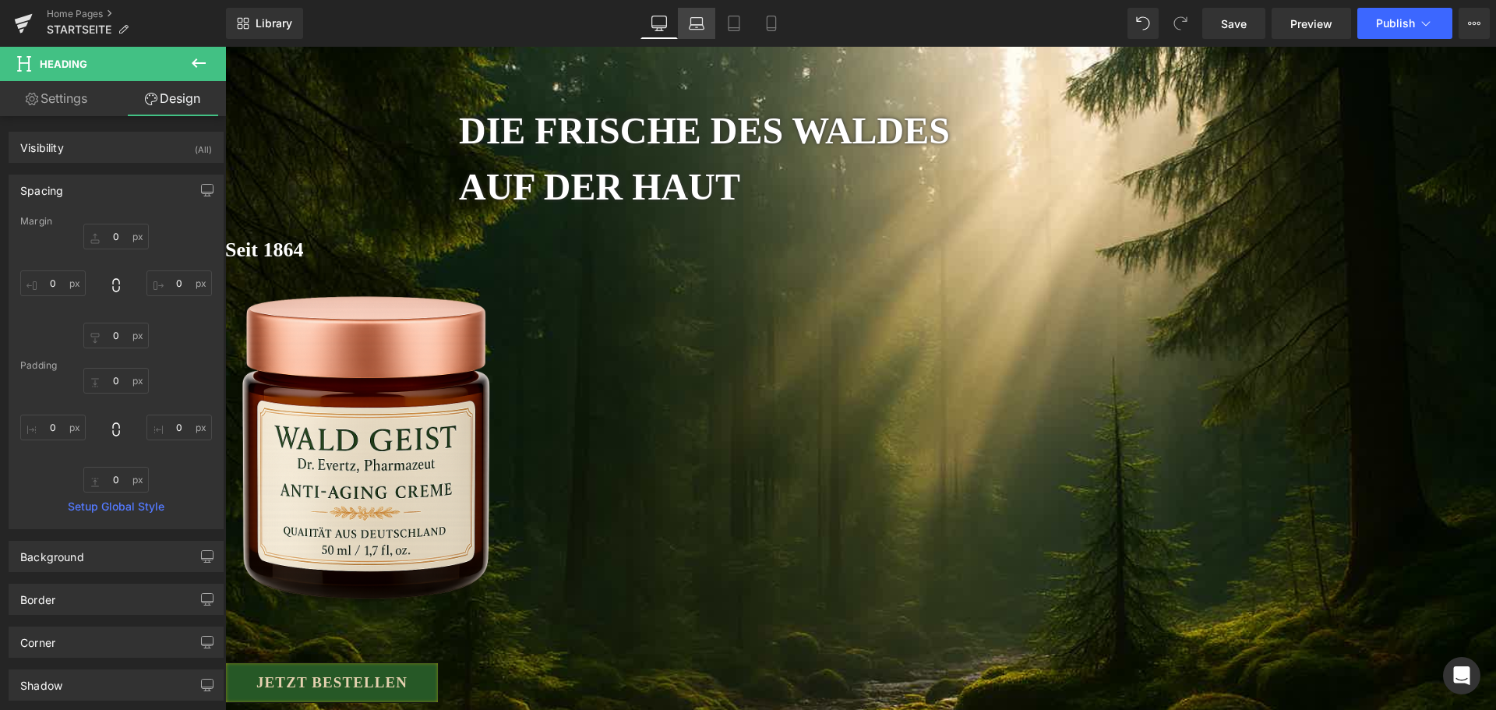 The image size is (1496, 710). Describe the element at coordinates (79, 30) in the screenshot. I see `span: STARTSEITE` at that location.